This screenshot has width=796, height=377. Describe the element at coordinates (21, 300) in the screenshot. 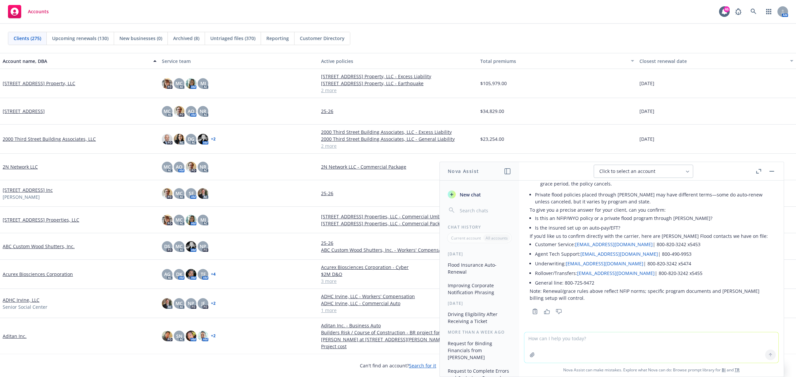

I see `a: ADHC Irvine, LLC` at that location.